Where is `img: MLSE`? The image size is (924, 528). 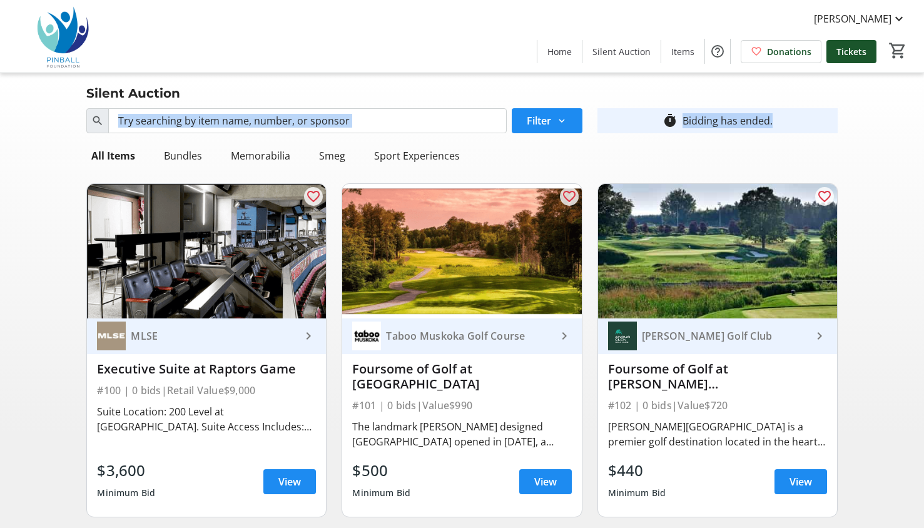
img: MLSE is located at coordinates (111, 336).